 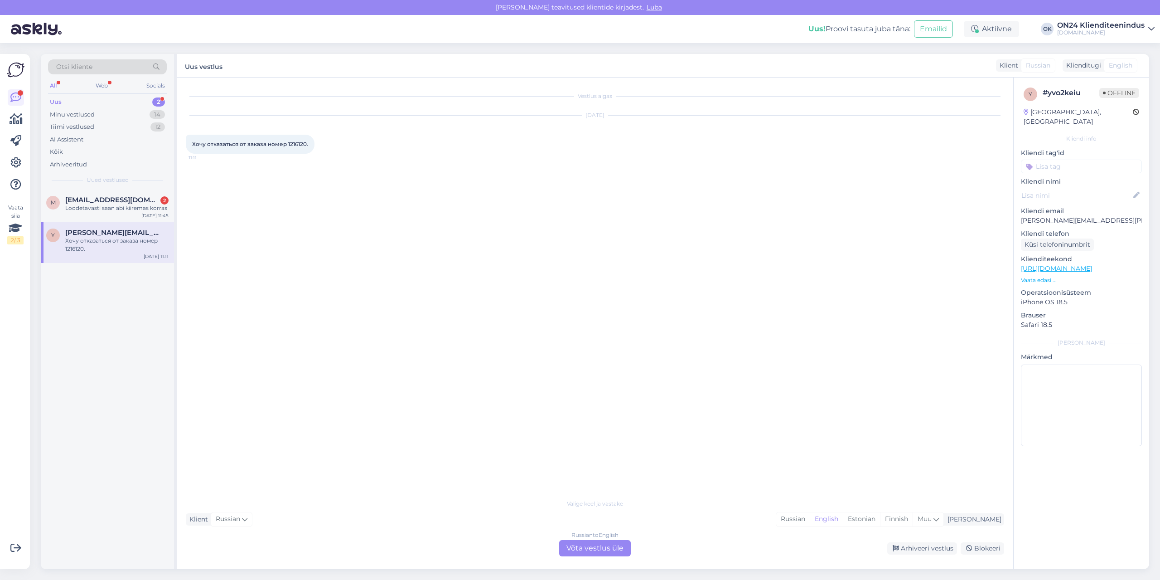 What do you see at coordinates (15, 240) in the screenshot?
I see `div: 2 / 3` at bounding box center [15, 240].